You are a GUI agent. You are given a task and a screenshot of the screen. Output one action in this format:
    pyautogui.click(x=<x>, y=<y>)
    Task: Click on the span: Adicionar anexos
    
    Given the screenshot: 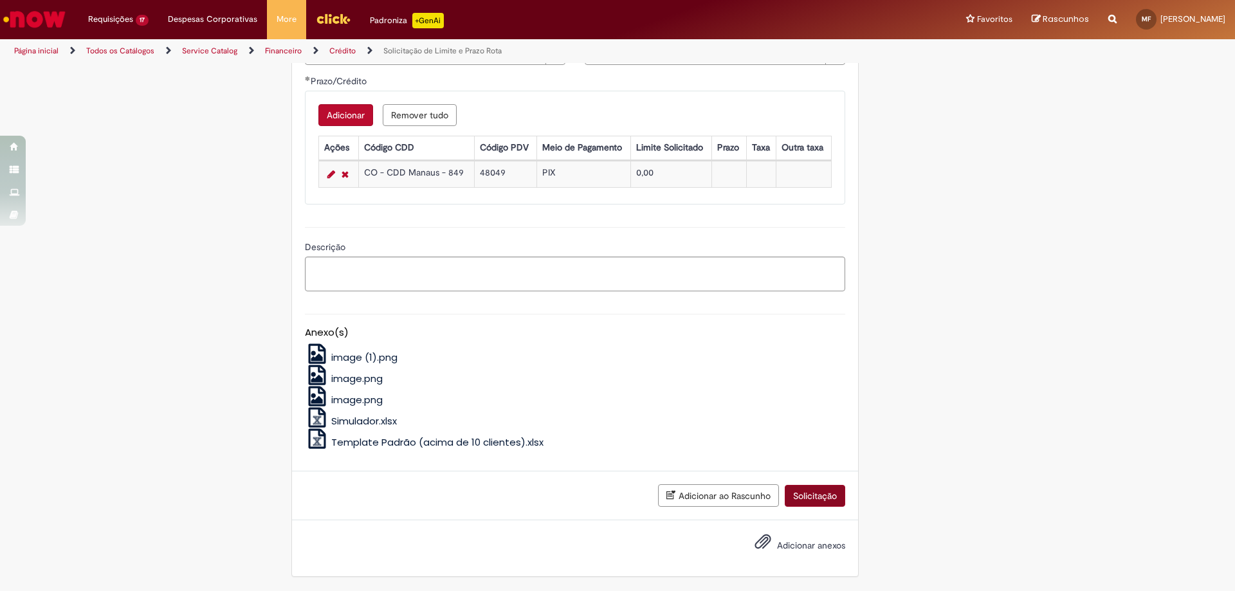 What is the action you would take?
    pyautogui.click(x=811, y=546)
    